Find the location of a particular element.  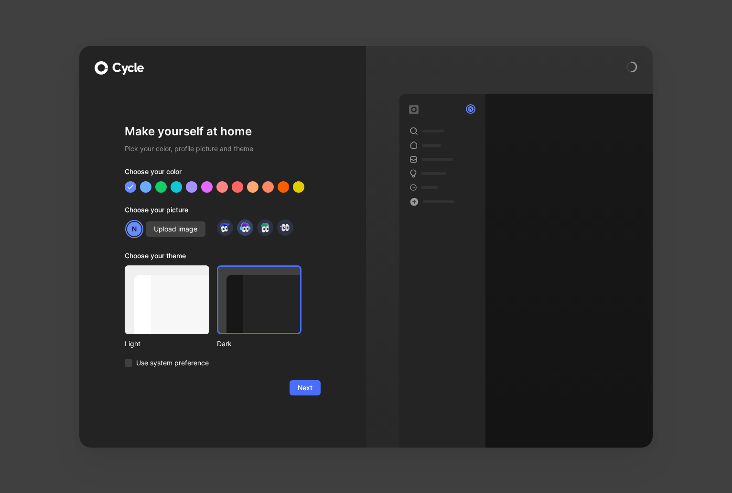

div: Choose your picture is located at coordinates (223, 212).